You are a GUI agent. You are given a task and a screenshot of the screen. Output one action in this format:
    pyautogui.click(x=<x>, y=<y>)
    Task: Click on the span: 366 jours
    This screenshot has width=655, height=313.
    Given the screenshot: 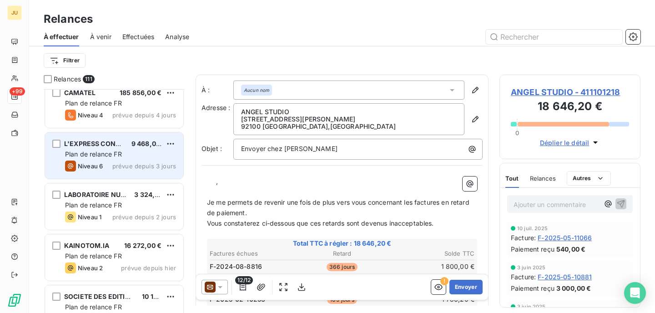 What is the action you would take?
    pyautogui.click(x=342, y=267)
    